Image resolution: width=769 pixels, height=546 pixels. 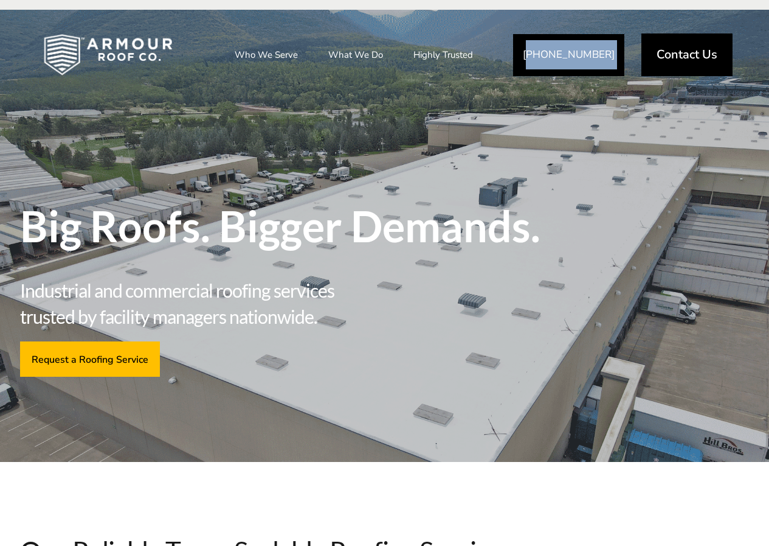 What do you see at coordinates (443, 55) in the screenshot?
I see `a: Highly Trusted` at bounding box center [443, 55].